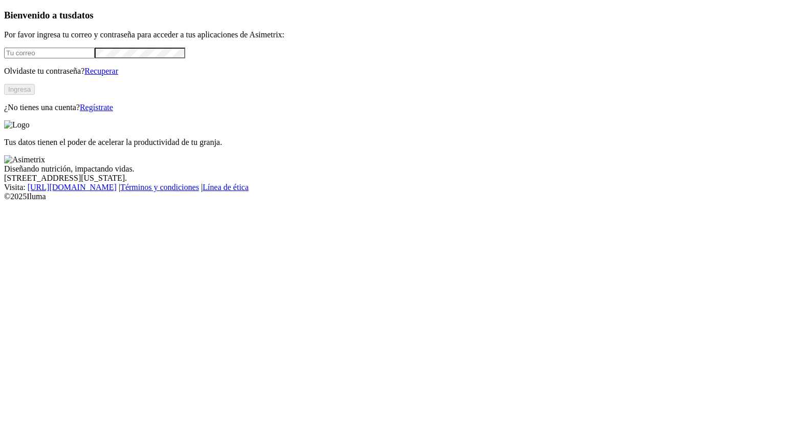 The height and width of the screenshot is (423, 786). I want to click on img: Logo, so click(17, 125).